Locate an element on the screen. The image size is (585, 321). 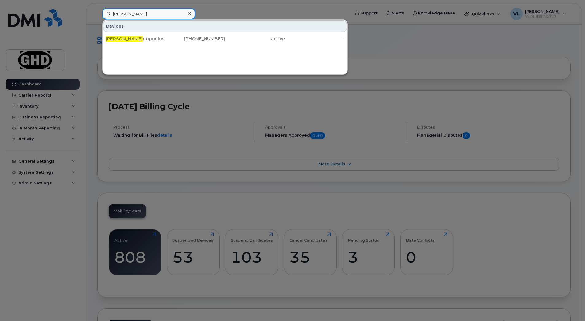
div: active is located at coordinates (255, 39).